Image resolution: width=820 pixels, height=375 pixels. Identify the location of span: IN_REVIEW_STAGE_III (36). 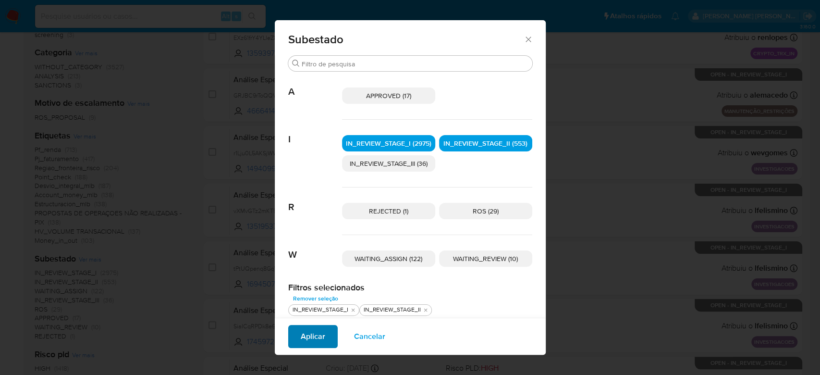
(388, 163).